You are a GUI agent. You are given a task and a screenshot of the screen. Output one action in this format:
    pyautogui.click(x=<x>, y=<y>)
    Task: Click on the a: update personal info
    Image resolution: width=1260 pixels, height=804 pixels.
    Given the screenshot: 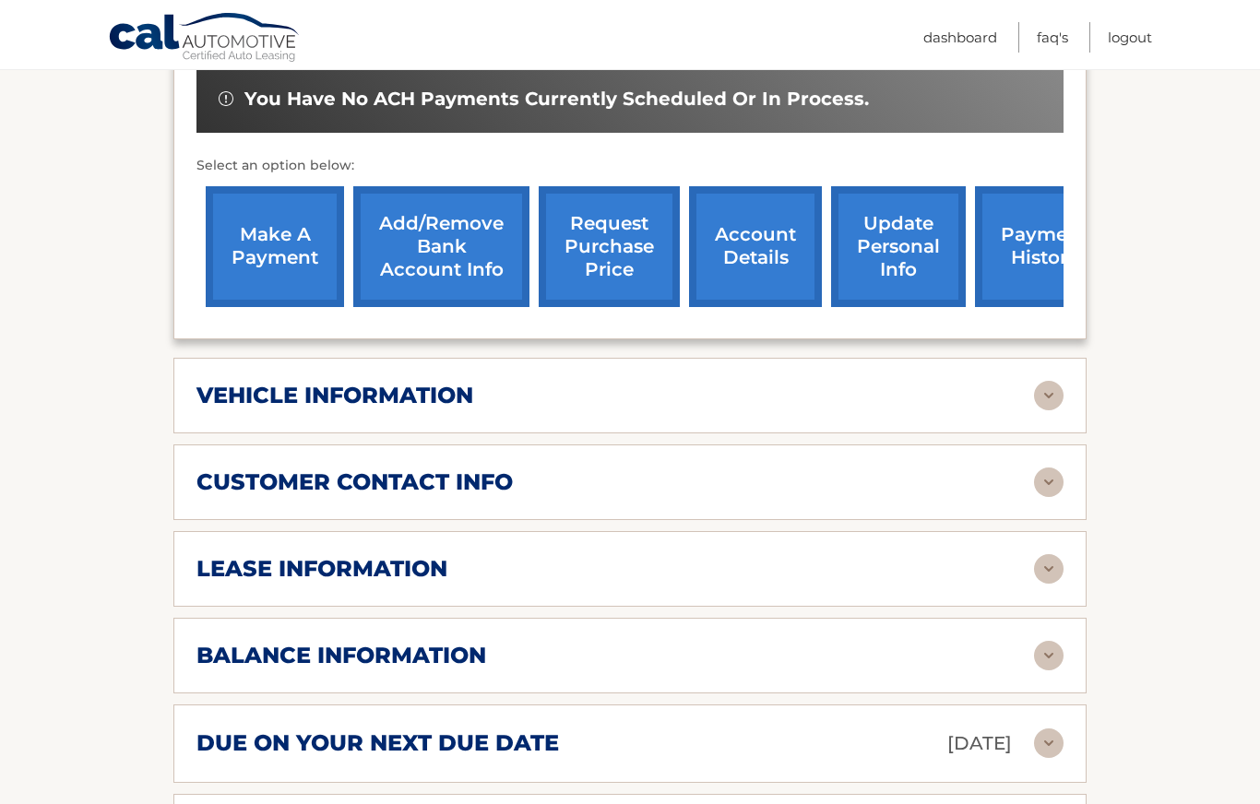 What is the action you would take?
    pyautogui.click(x=898, y=246)
    